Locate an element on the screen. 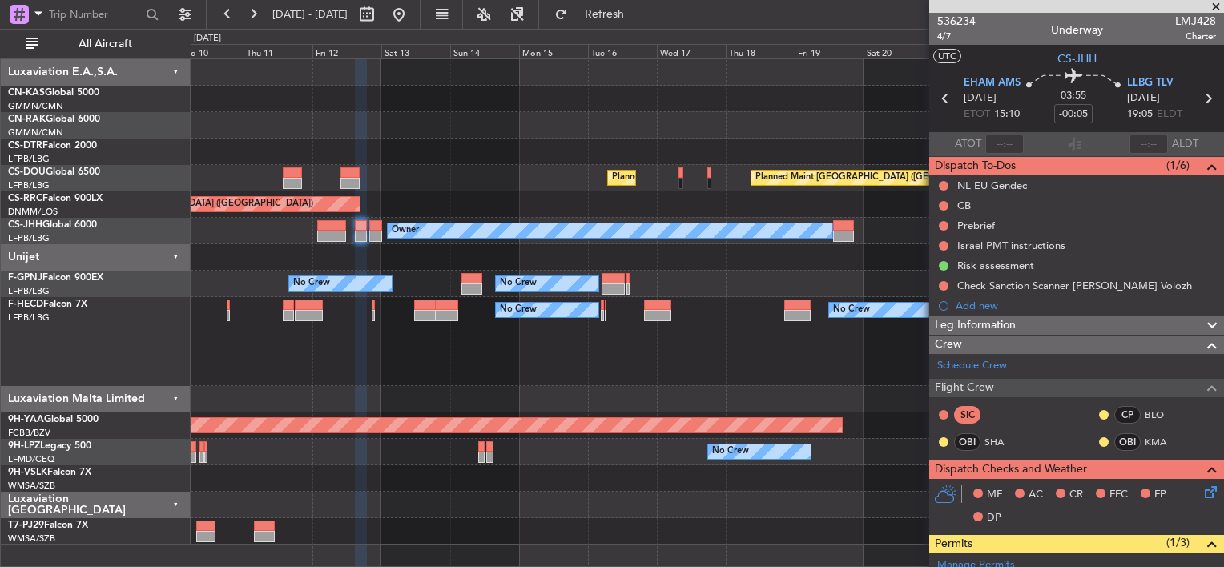 Image resolution: width=1224 pixels, height=567 pixels. a: DNMM/LOS is located at coordinates (33, 211).